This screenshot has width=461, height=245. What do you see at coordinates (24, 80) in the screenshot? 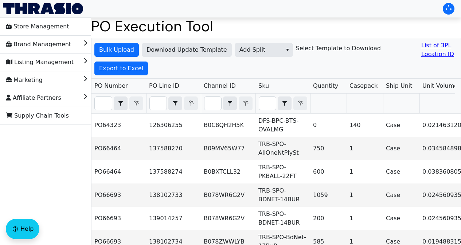
I see `span: Marketing` at bounding box center [24, 80].